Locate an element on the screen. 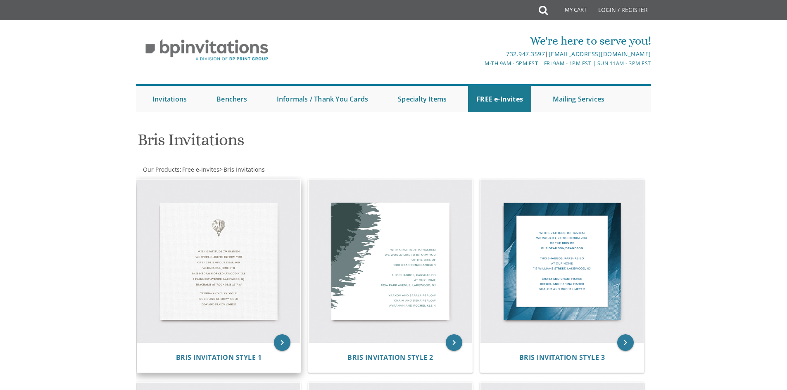  span: Bris Invitation Style 1 is located at coordinates (219, 358).